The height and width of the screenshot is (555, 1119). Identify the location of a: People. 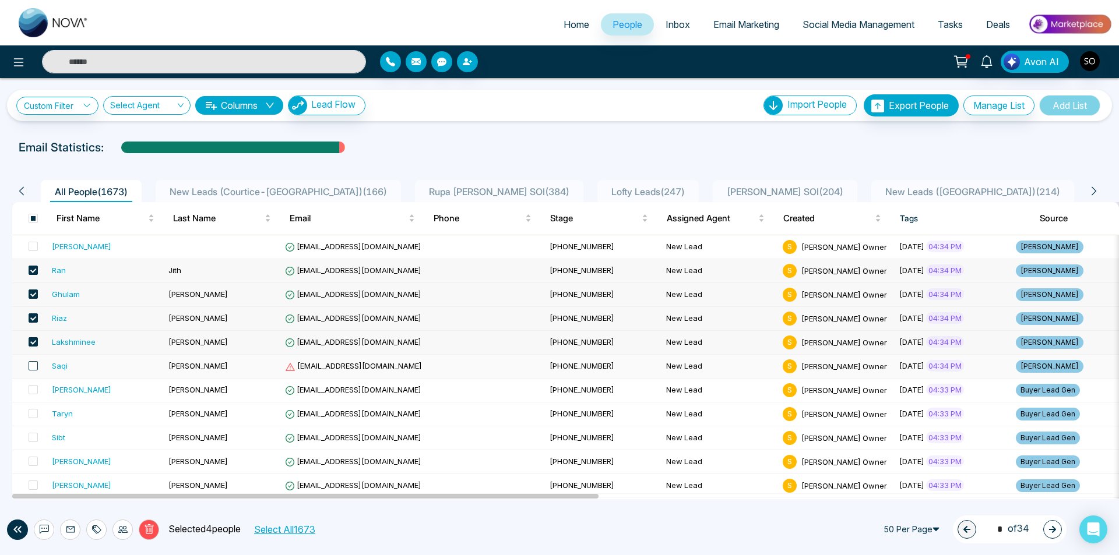
(627, 24).